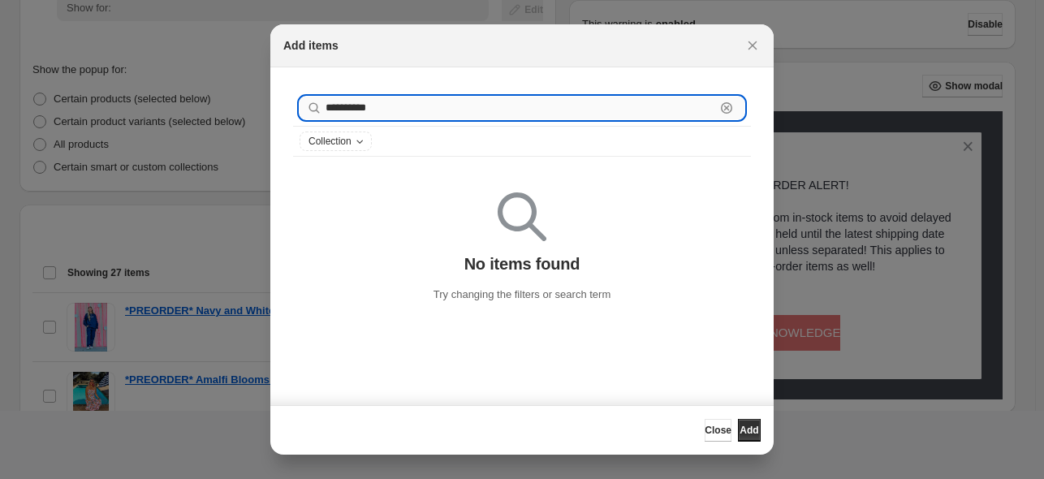  I want to click on button: Clear, so click(727, 108).